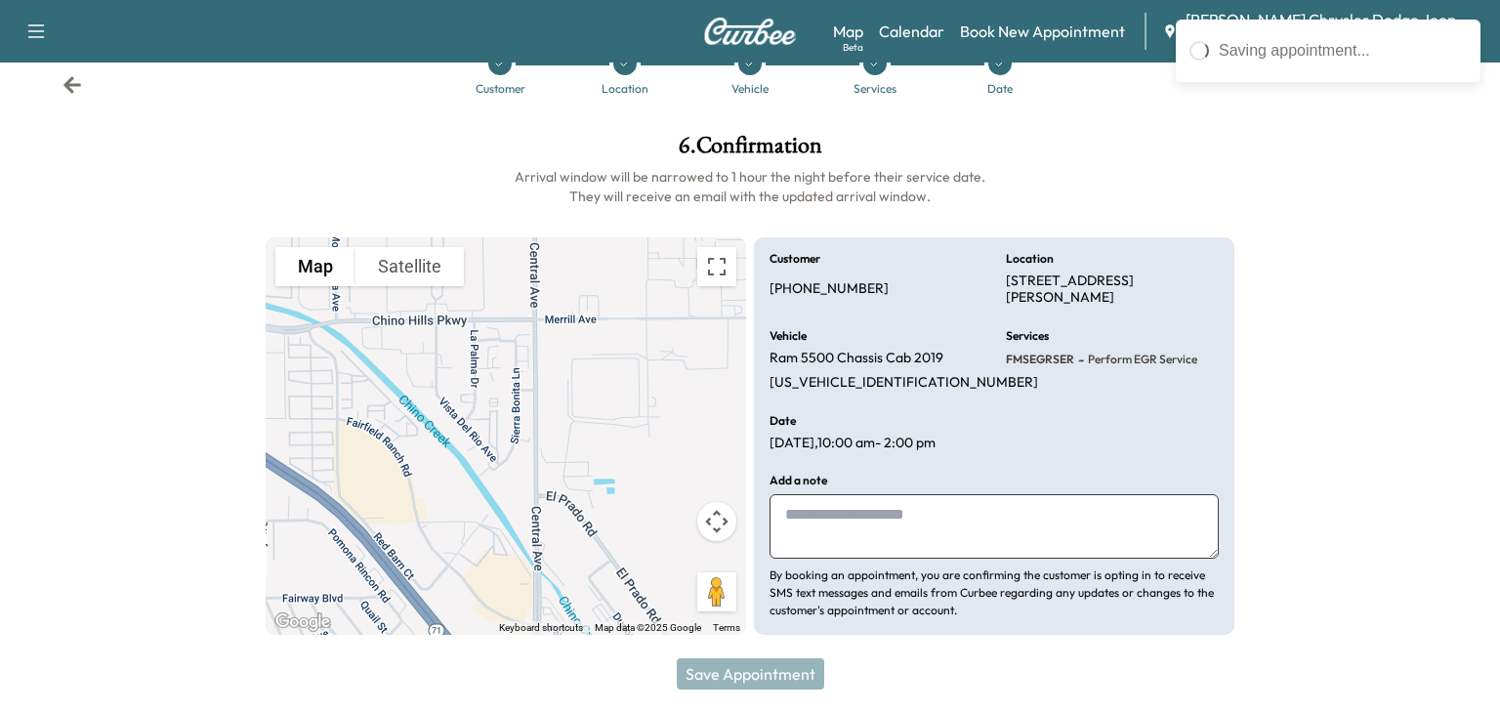 The height and width of the screenshot is (713, 1500). I want to click on h6: Add a note, so click(798, 481).